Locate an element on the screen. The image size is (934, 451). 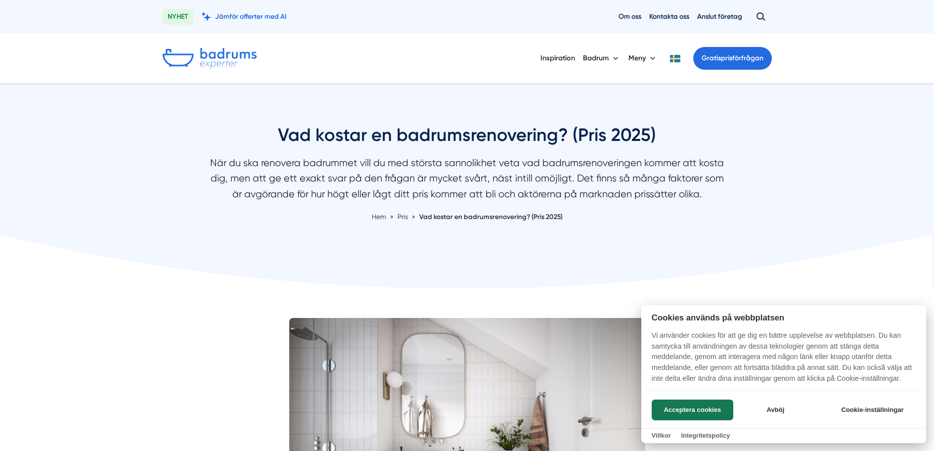
button: Cookie-inställningar is located at coordinates (873, 410).